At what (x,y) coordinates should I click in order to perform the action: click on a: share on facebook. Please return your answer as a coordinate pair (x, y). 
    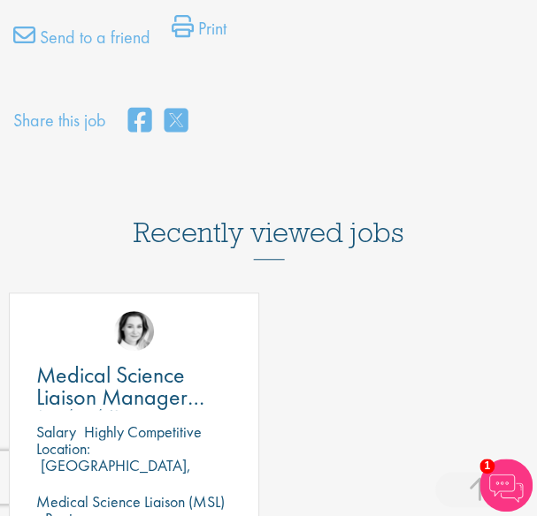
    Looking at the image, I should click on (140, 121).